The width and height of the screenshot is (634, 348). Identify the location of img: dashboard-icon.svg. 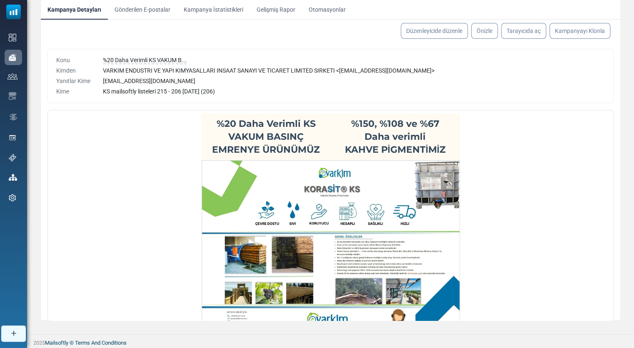
(13, 38).